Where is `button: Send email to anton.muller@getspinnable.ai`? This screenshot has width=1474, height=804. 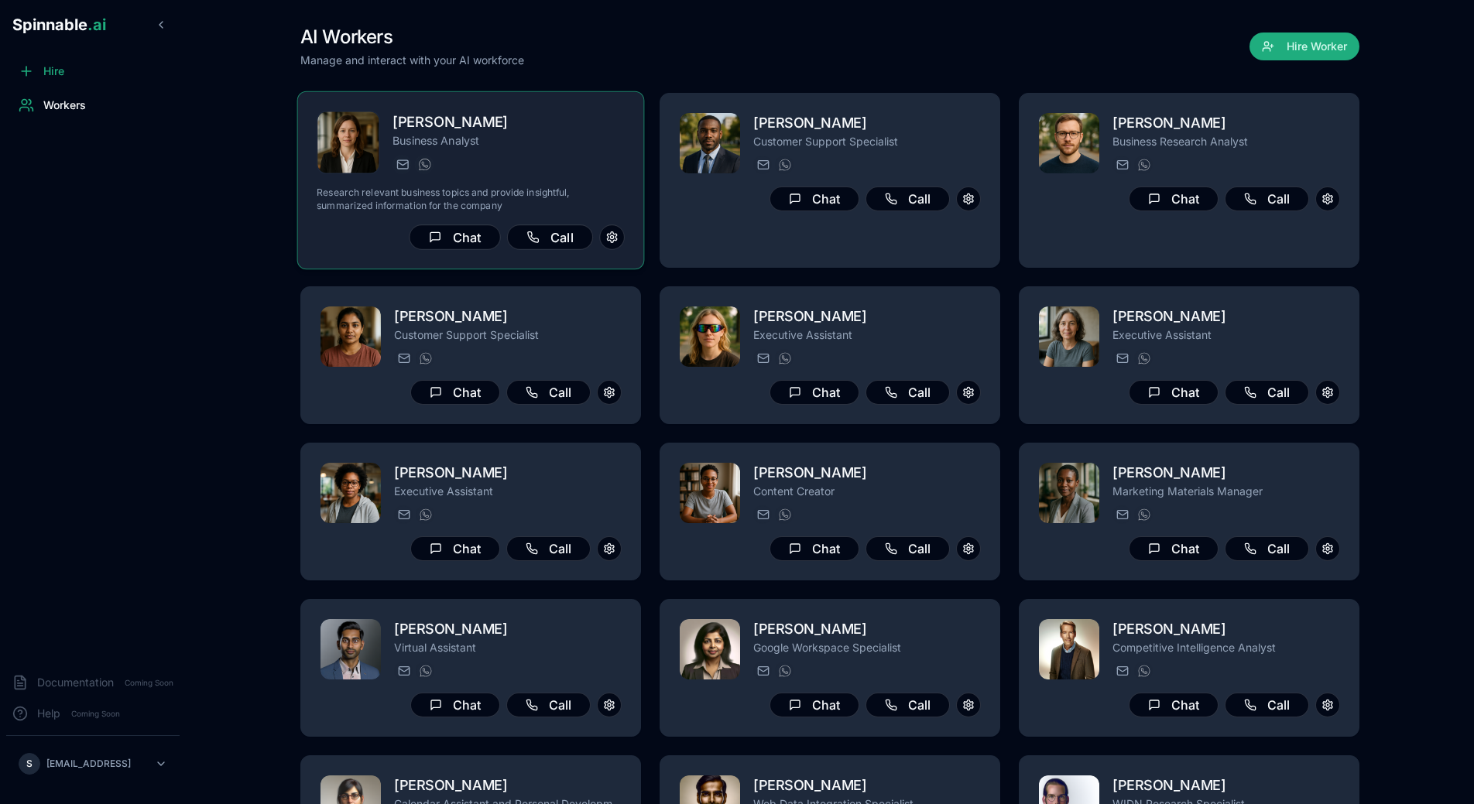
button: Send email to anton.muller@getspinnable.ai is located at coordinates (763, 165).